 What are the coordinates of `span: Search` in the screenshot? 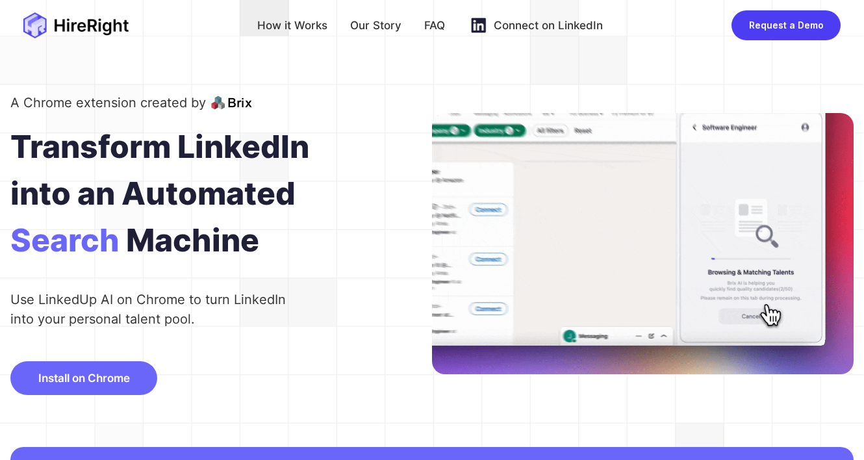 It's located at (65, 240).